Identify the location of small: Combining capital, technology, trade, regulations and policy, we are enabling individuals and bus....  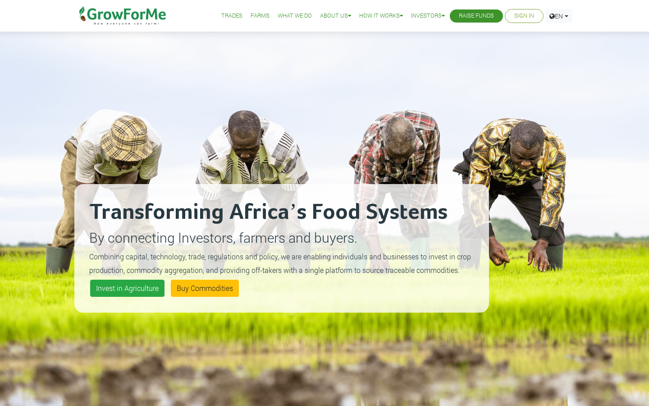
(280, 263).